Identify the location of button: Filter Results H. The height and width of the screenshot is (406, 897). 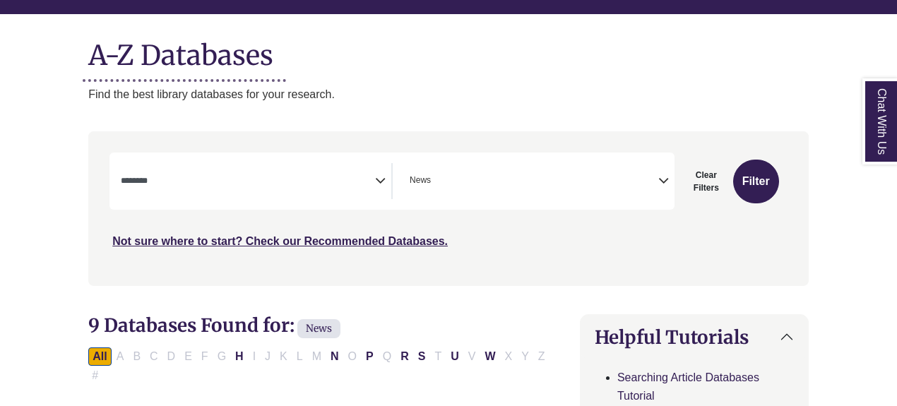
(239, 356).